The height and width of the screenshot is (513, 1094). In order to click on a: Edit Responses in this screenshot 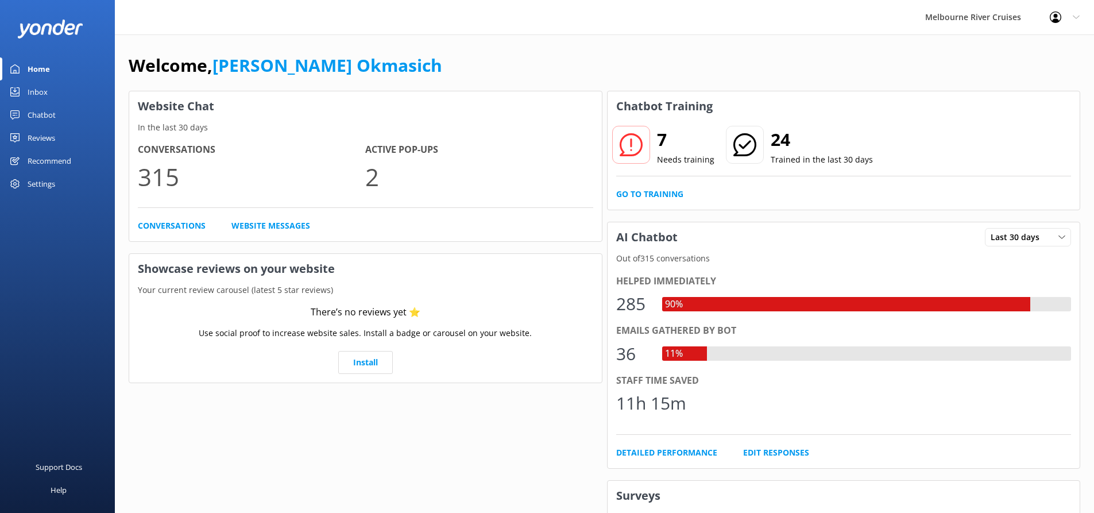, I will do `click(776, 453)`.